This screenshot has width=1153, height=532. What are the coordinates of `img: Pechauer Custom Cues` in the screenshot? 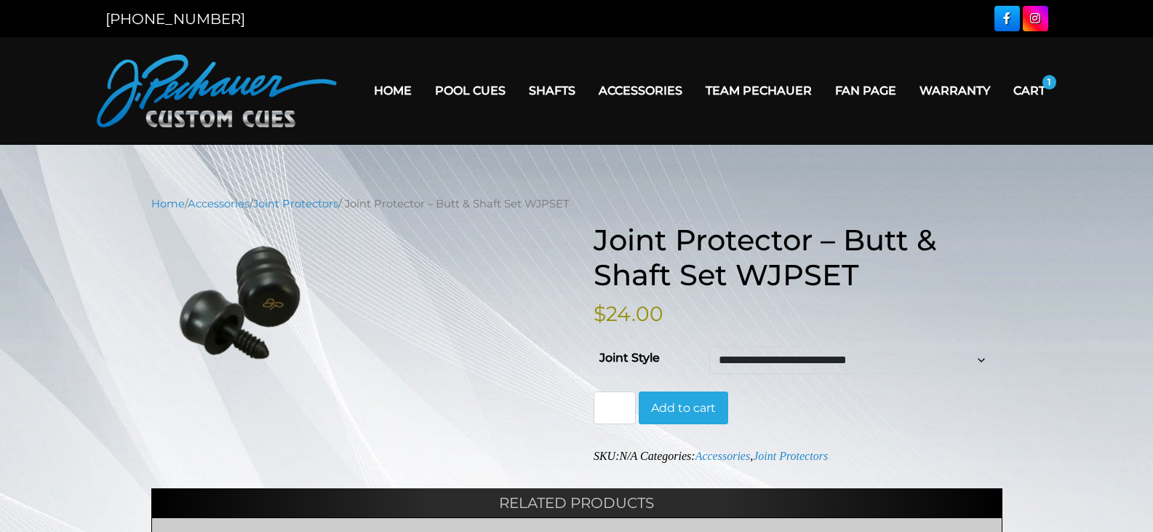 It's located at (217, 91).